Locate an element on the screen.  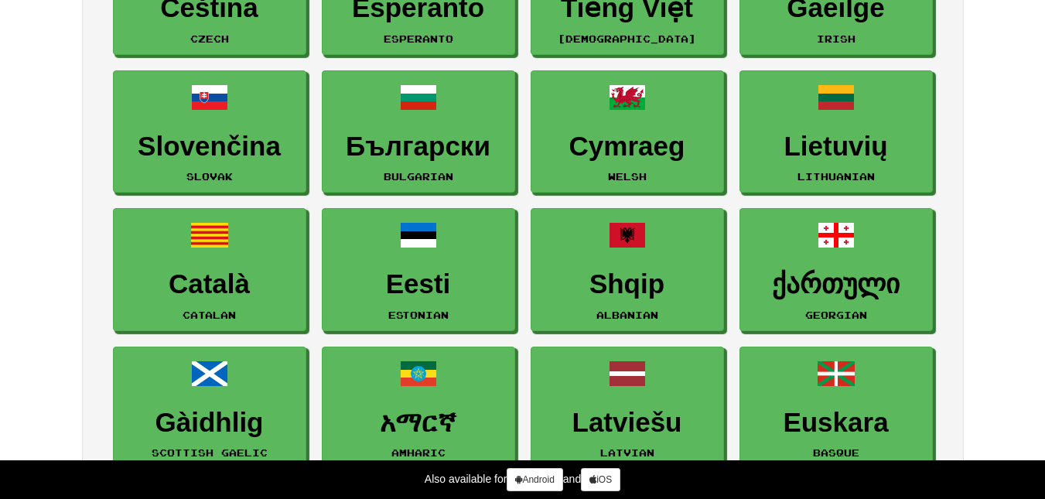
small: Amharic is located at coordinates (419, 453).